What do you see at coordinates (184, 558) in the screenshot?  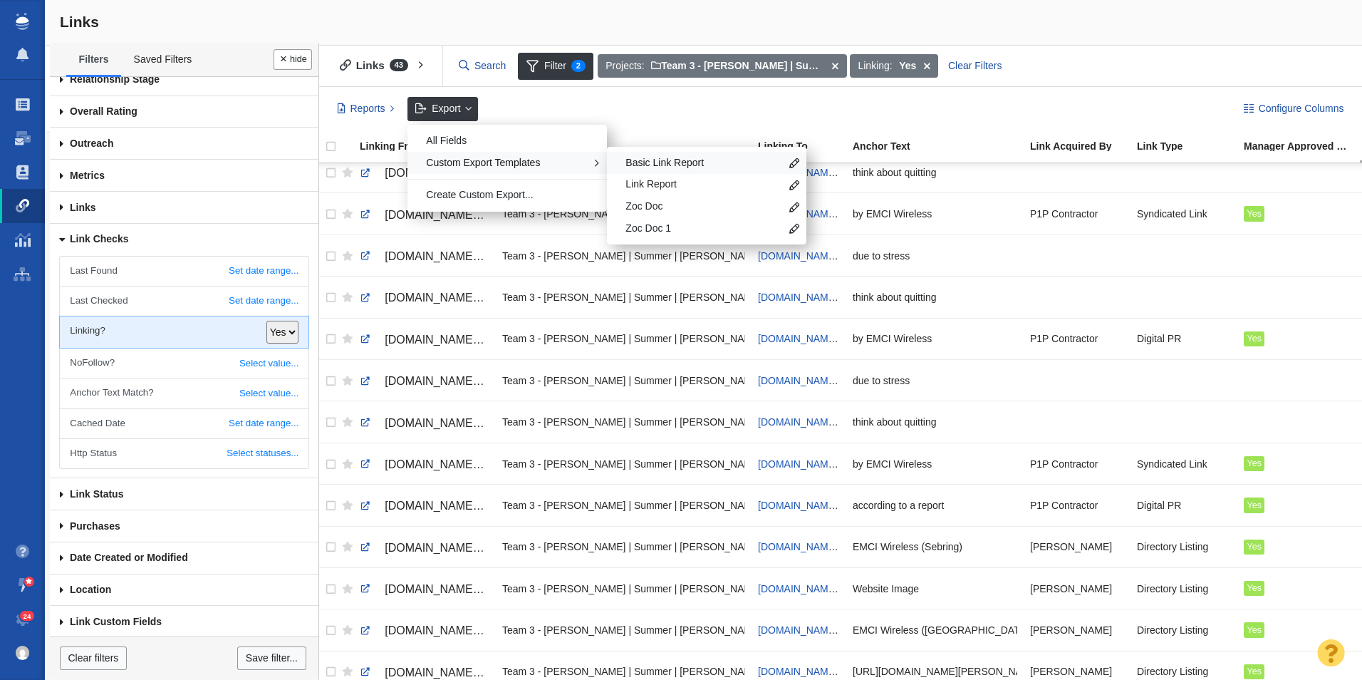 I see `a: Date Created or Modified` at bounding box center [184, 558].